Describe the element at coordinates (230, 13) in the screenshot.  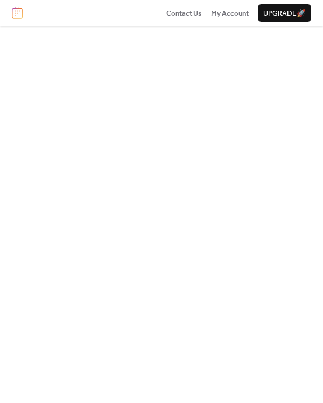
I see `a: My Account` at that location.